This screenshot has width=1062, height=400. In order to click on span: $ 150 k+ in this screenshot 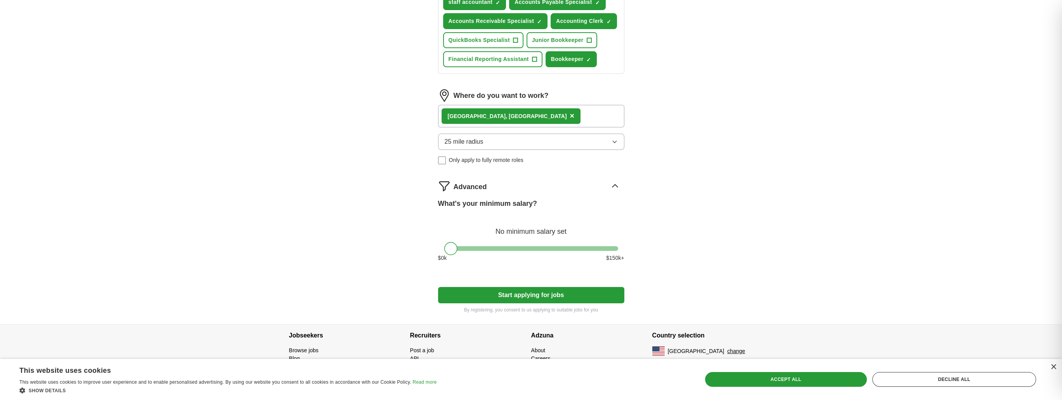, I will do `click(615, 258)`.